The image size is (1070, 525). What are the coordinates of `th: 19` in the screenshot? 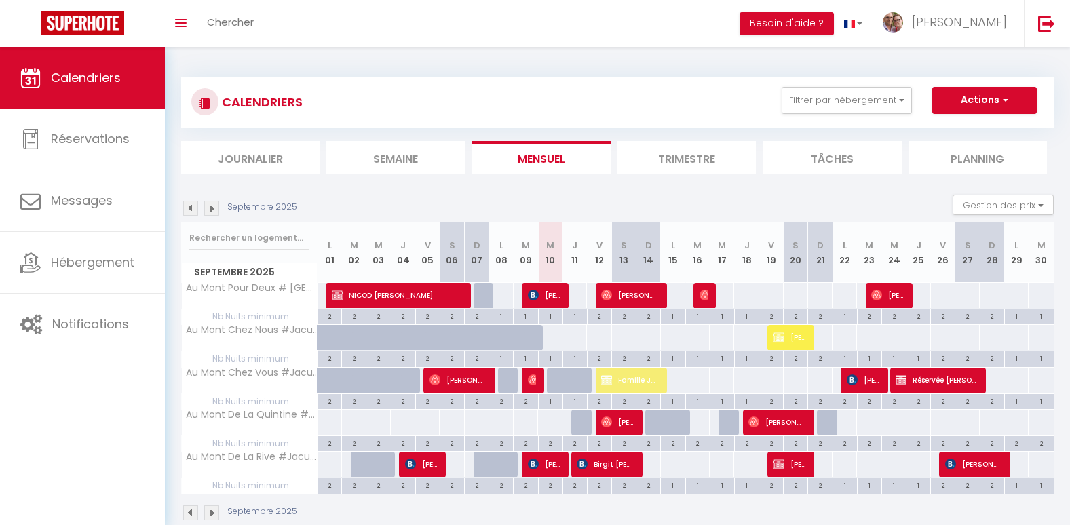 It's located at (772, 252).